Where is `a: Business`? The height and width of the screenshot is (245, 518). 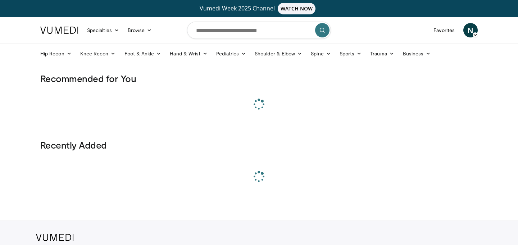 a: Business is located at coordinates (417, 54).